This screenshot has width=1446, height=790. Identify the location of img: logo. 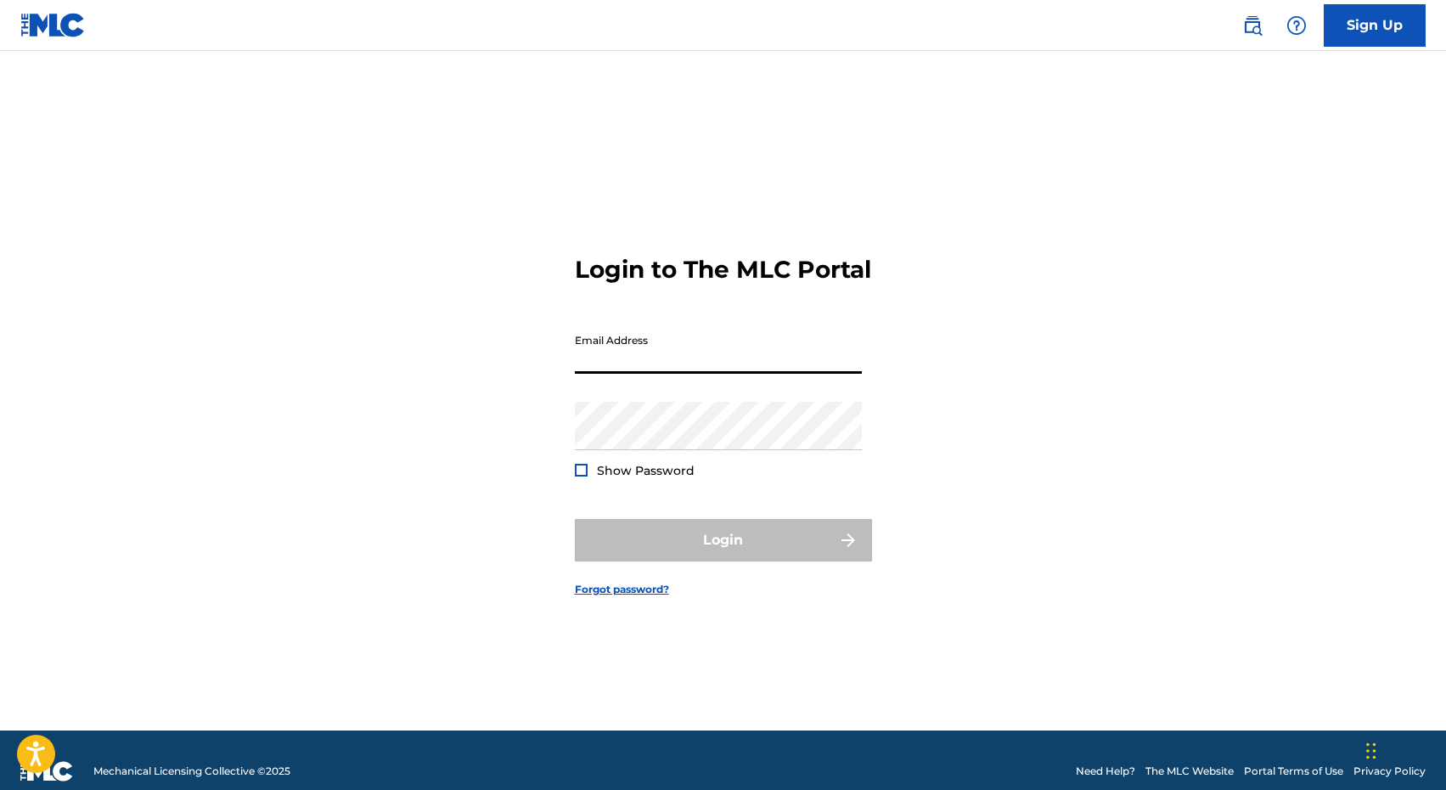
(47, 771).